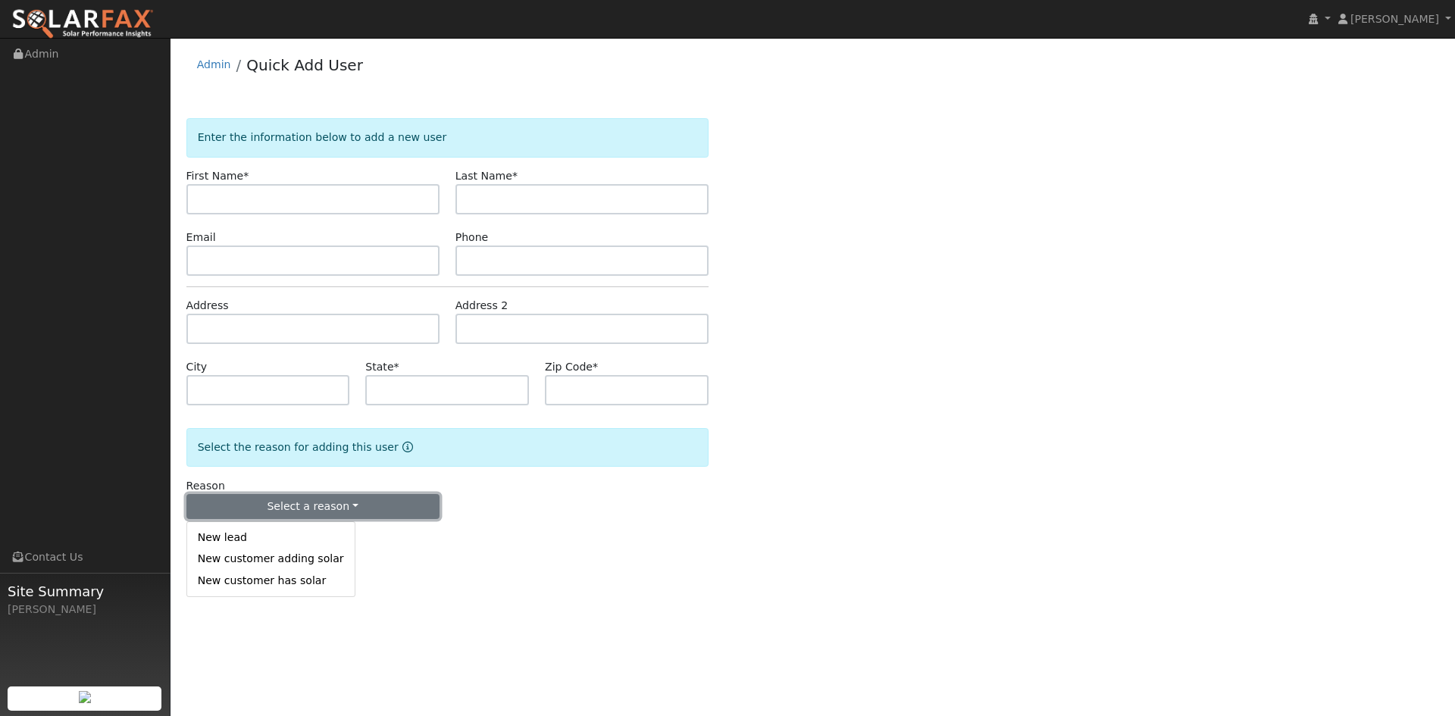  Describe the element at coordinates (214, 64) in the screenshot. I see `a: Admin` at that location.